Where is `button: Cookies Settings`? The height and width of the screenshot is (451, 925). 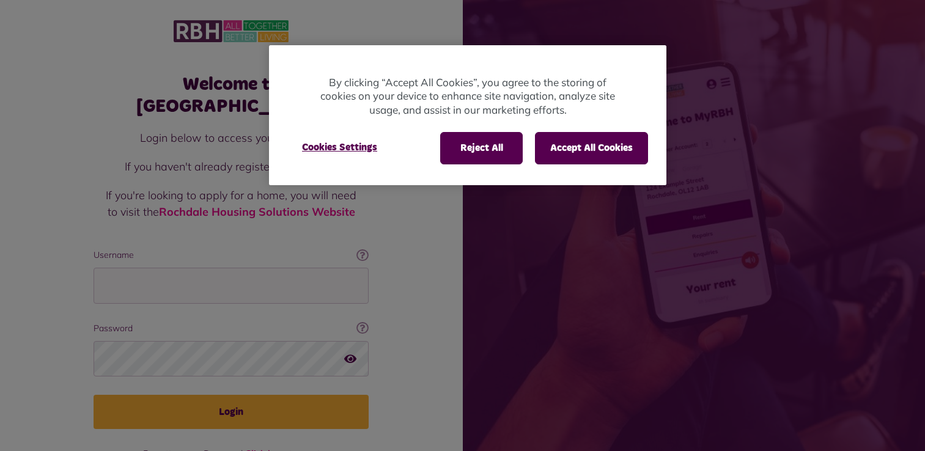 button: Cookies Settings is located at coordinates (339, 147).